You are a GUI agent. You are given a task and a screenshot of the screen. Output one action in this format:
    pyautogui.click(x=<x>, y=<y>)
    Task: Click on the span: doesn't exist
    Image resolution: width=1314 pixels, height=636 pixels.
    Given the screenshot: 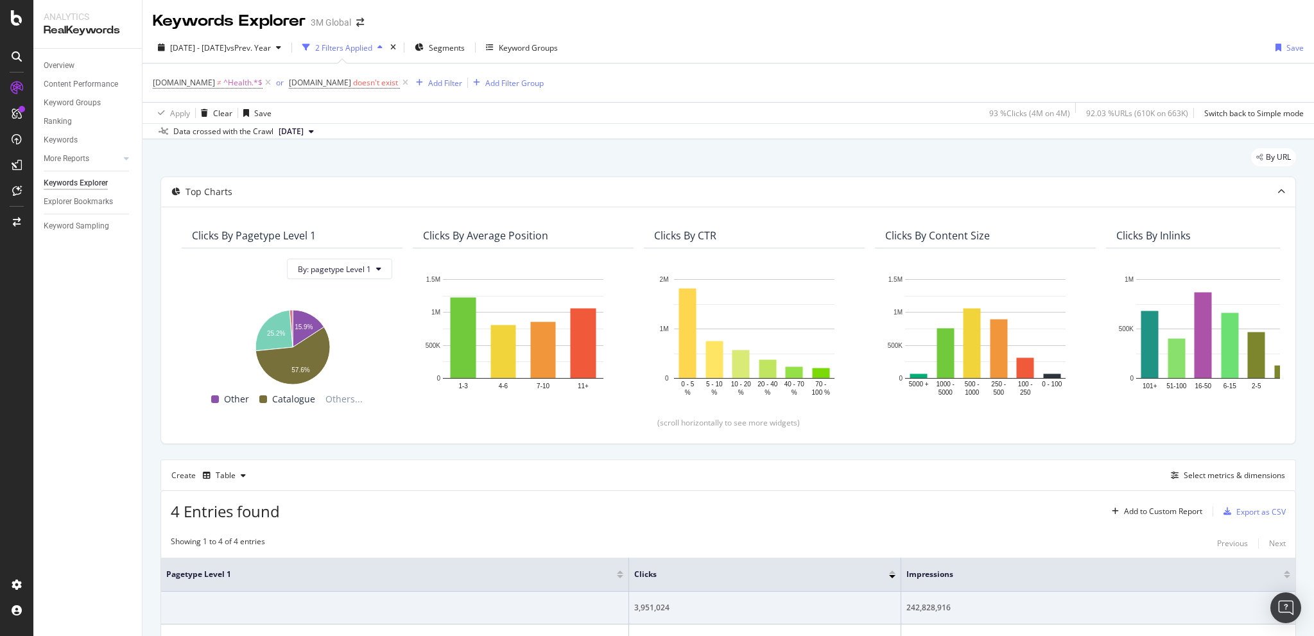 What is the action you would take?
    pyautogui.click(x=376, y=82)
    